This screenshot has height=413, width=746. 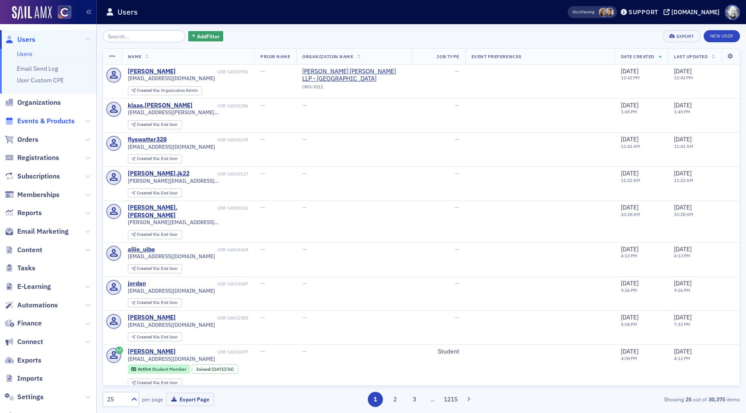 I want to click on div: Showing out of items, so click(x=637, y=400).